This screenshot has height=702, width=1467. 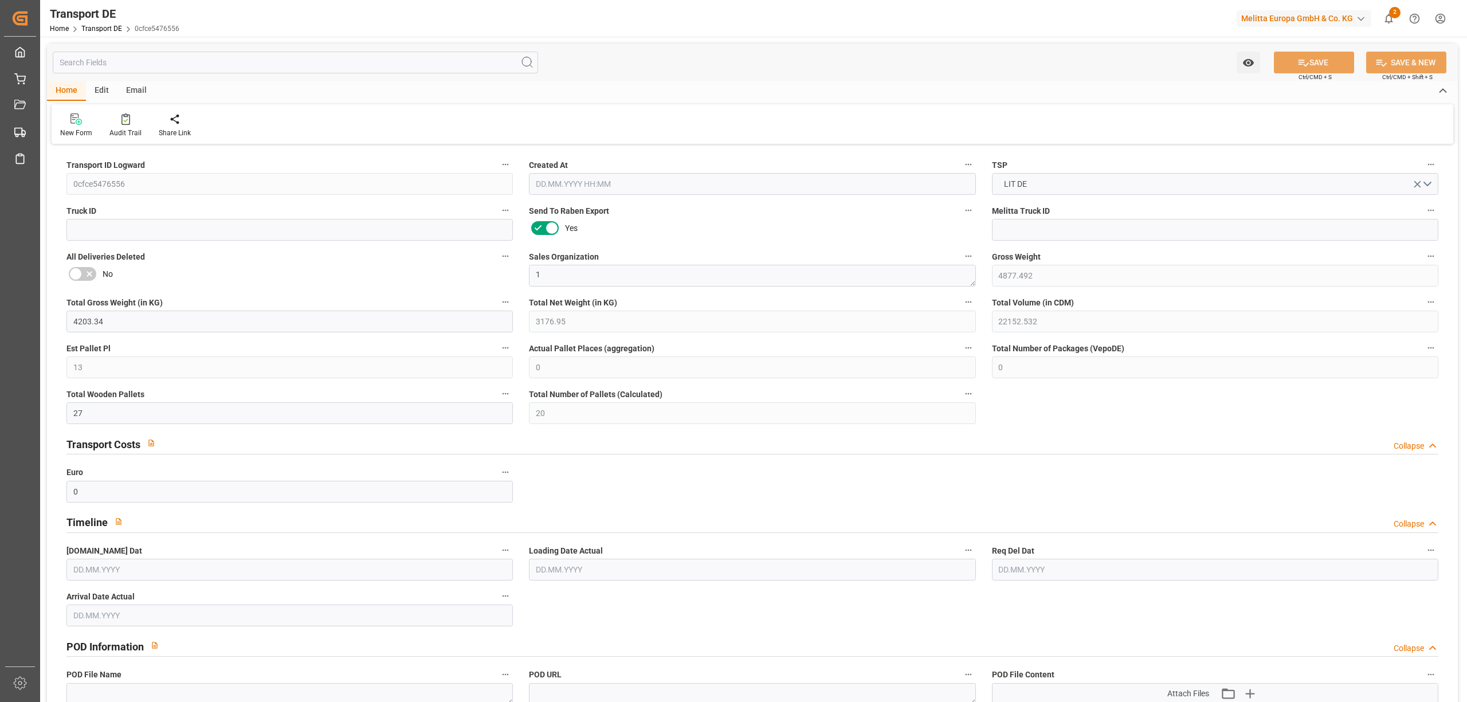 I want to click on span: Transport ID Logward, so click(x=105, y=165).